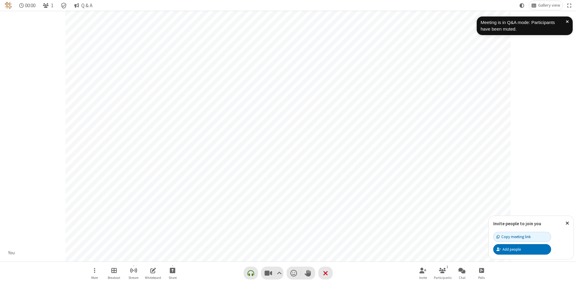 The image size is (576, 284). What do you see at coordinates (279, 273) in the screenshot?
I see `button: Video setting` at bounding box center [279, 273].